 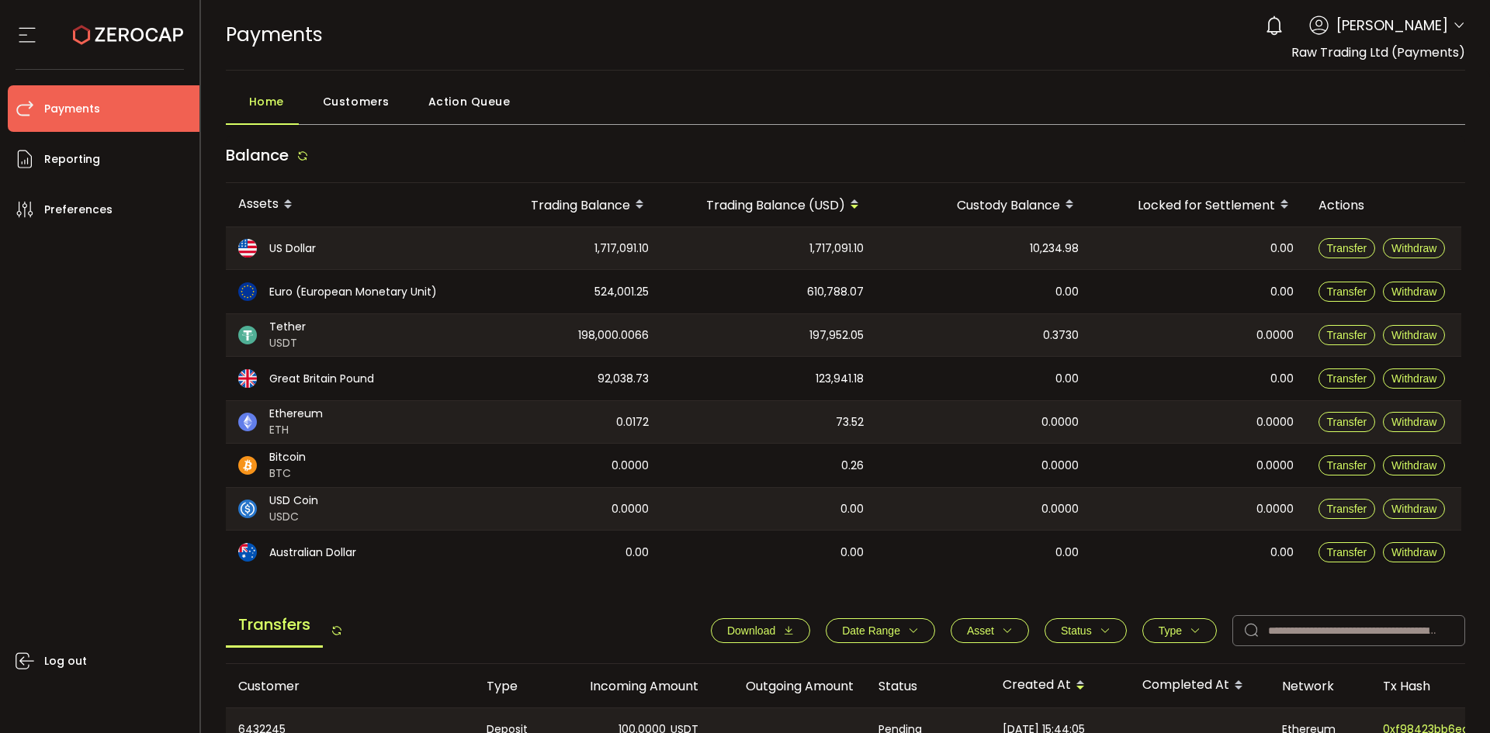 I want to click on img: gbp_portfolio.svg, so click(x=248, y=379).